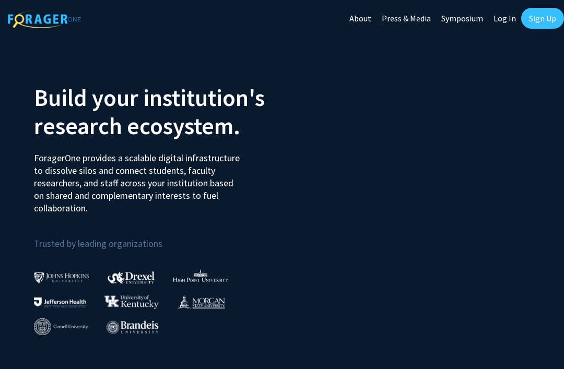 This screenshot has height=369, width=564. Describe the element at coordinates (140, 179) in the screenshot. I see `p: ForagerOne provides a scalable digital infrastructure to dissolve silos and connect students, fac...` at that location.